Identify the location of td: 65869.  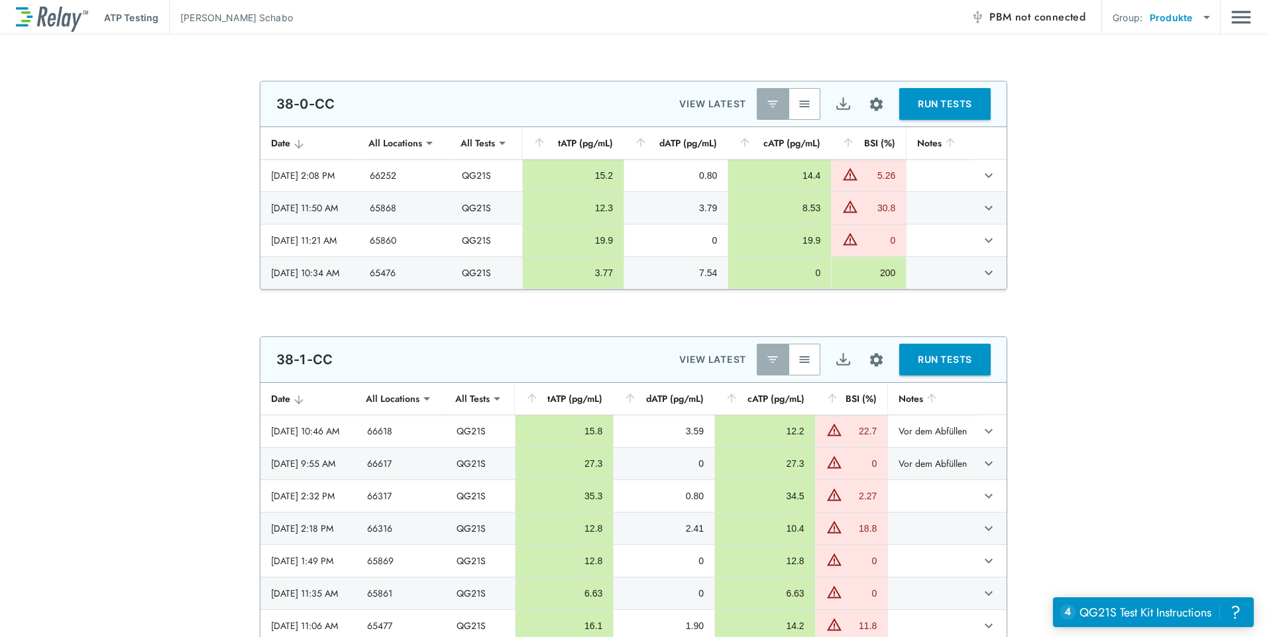
(401, 561).